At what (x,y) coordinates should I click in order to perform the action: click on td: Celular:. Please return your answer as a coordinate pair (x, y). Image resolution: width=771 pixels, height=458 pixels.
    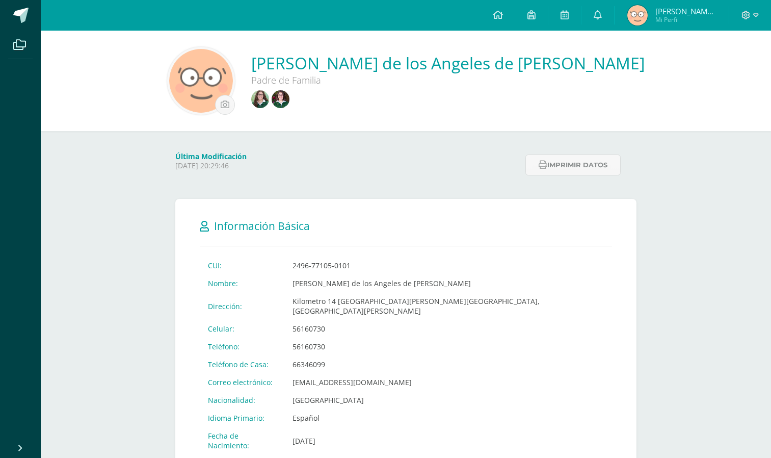
    Looking at the image, I should click on (242, 328).